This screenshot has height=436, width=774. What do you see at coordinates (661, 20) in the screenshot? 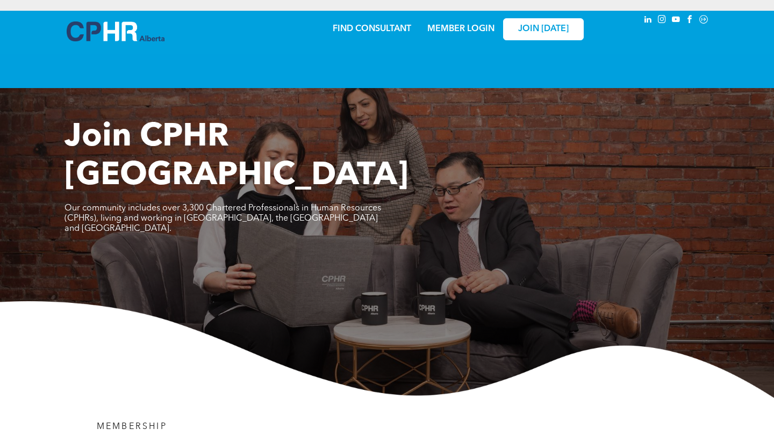
I see `a: instagram` at bounding box center [661, 20].